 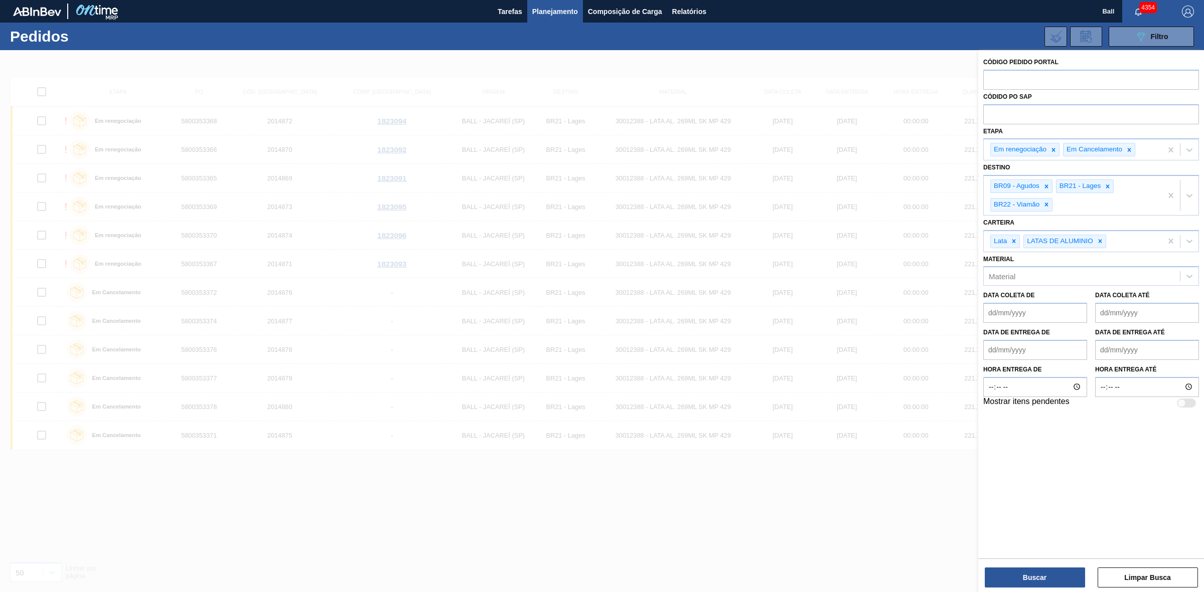 I want to click on label: Mostrar itens pendentes, so click(x=1026, y=403).